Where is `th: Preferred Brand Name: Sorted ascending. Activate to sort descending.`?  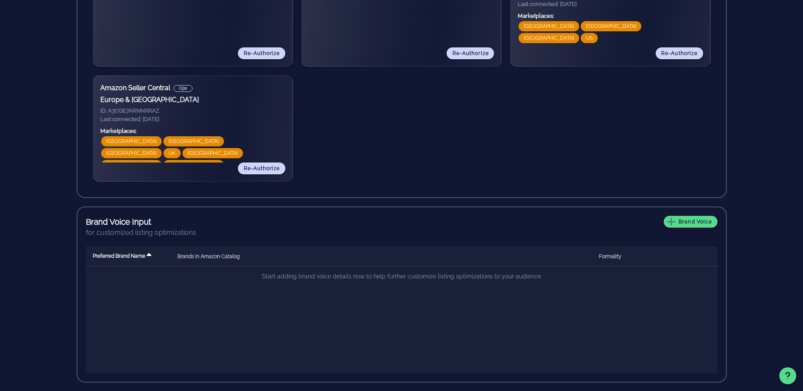
th: Preferred Brand Name: Sorted ascending. Activate to sort descending. is located at coordinates (128, 256).